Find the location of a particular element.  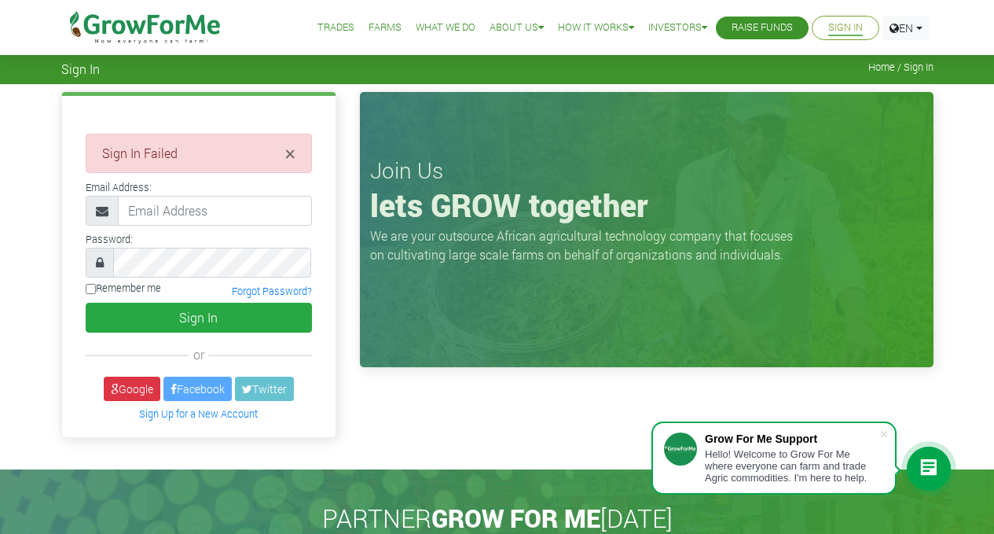

a: Trades is located at coordinates (336, 28).